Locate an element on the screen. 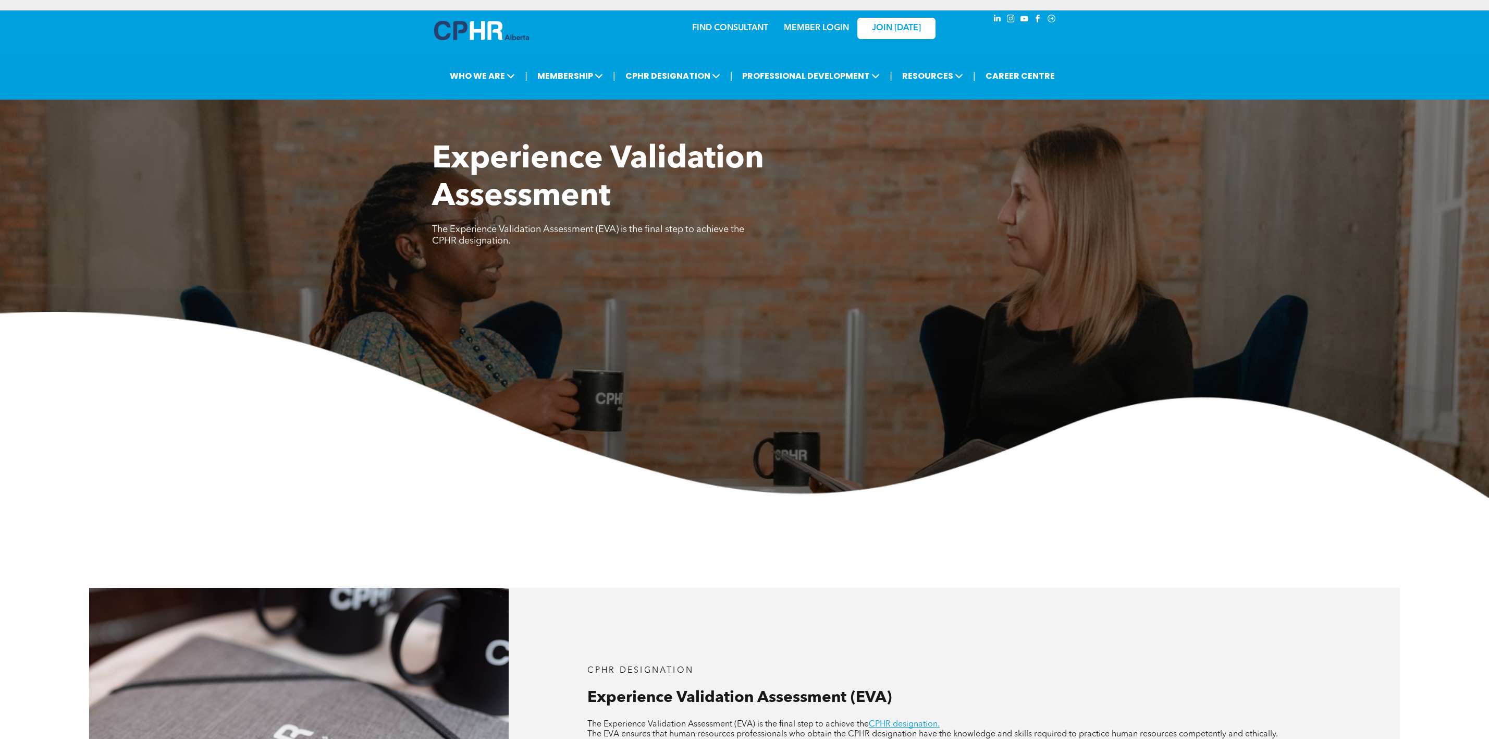 The width and height of the screenshot is (1489, 739). span: RESOURCES is located at coordinates (932, 76).